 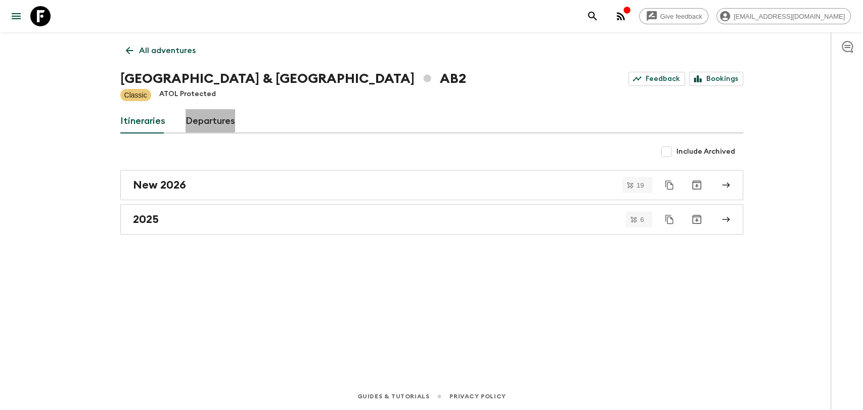 I want to click on button: menu, so click(x=16, y=16).